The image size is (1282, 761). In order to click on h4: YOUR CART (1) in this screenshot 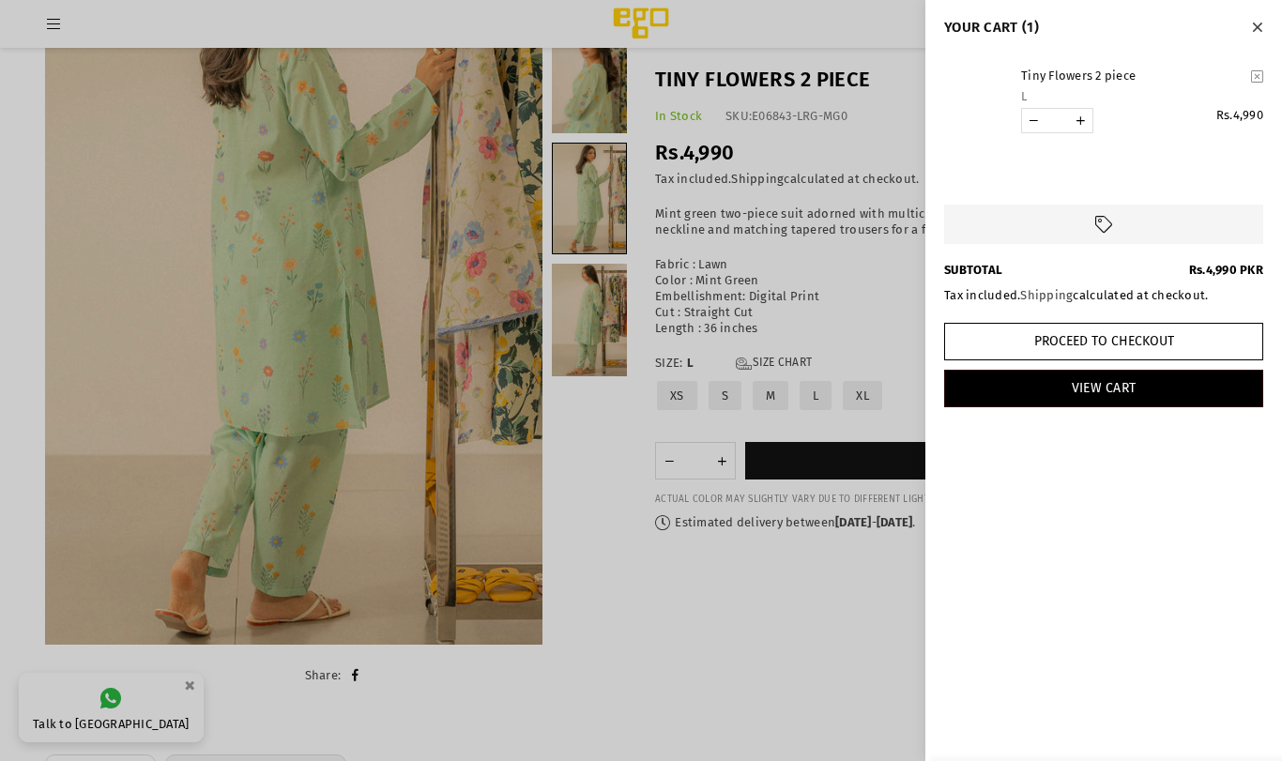, I will do `click(1104, 27)`.